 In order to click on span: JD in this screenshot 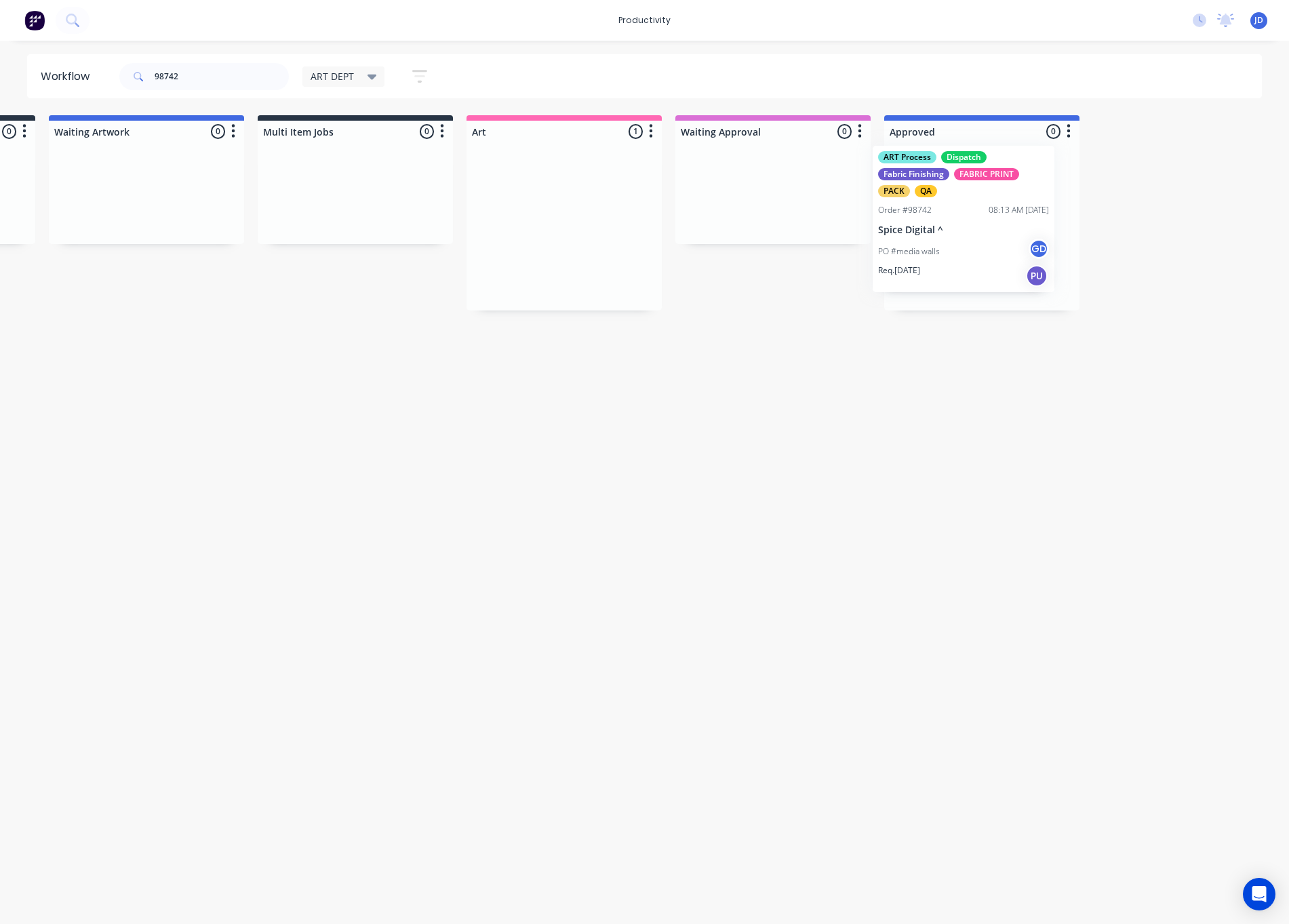, I will do `click(1258, 21)`.